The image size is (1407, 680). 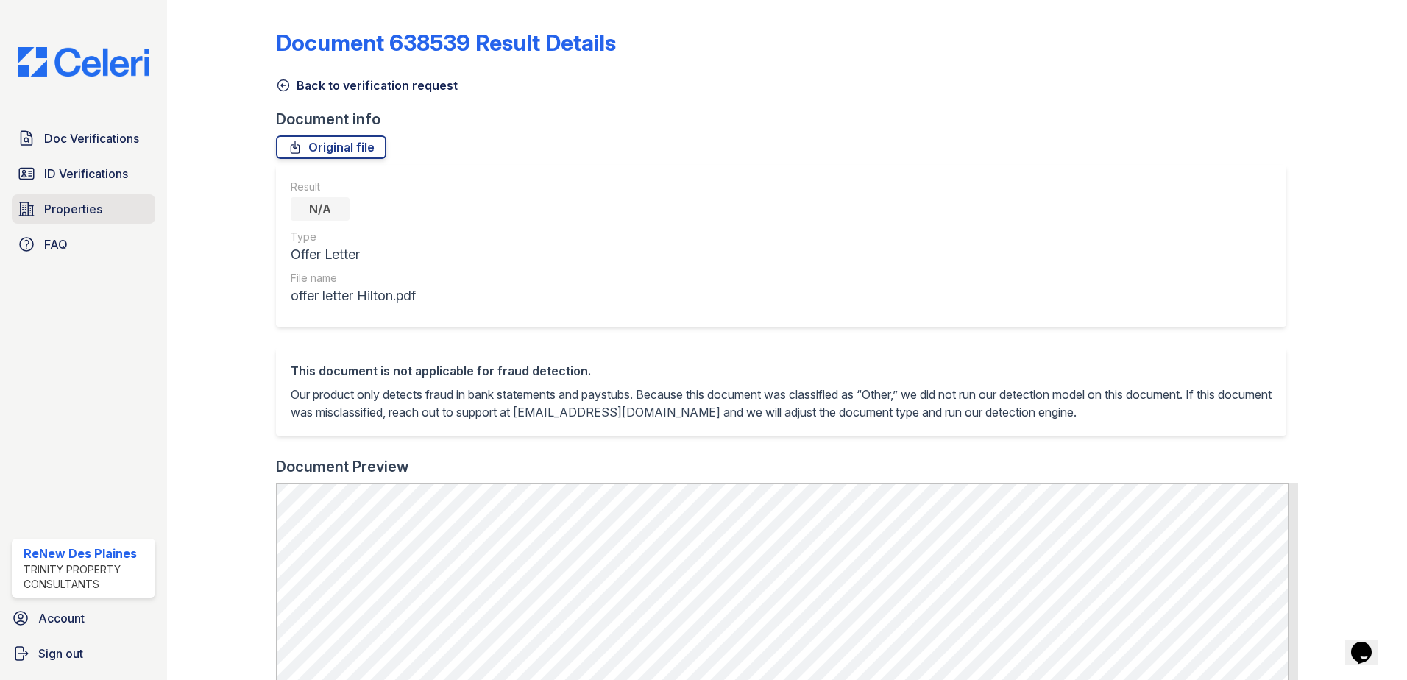 I want to click on span: Properties, so click(x=73, y=209).